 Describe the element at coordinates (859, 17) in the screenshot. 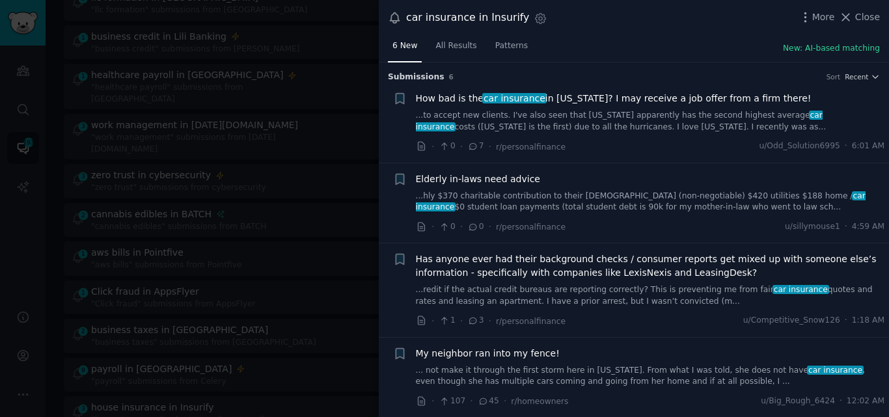

I see `button: Close` at that location.